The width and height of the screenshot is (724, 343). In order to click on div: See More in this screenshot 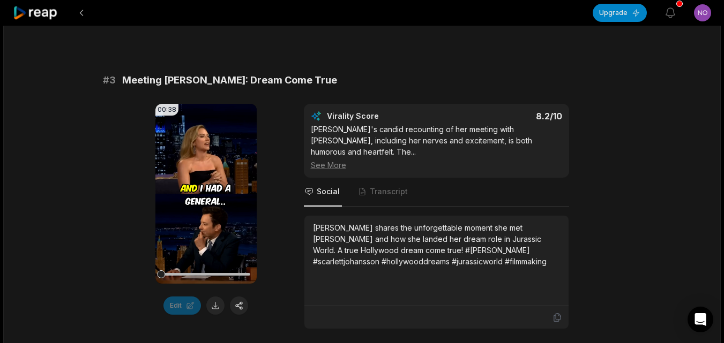, I will do `click(436, 165)`.